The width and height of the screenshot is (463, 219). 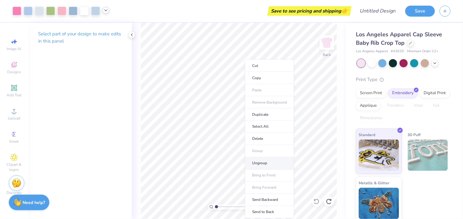 I want to click on li: Cut, so click(x=269, y=66).